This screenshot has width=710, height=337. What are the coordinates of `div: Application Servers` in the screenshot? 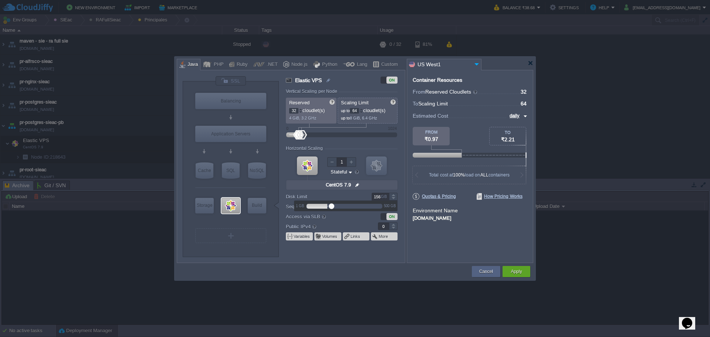 It's located at (231, 134).